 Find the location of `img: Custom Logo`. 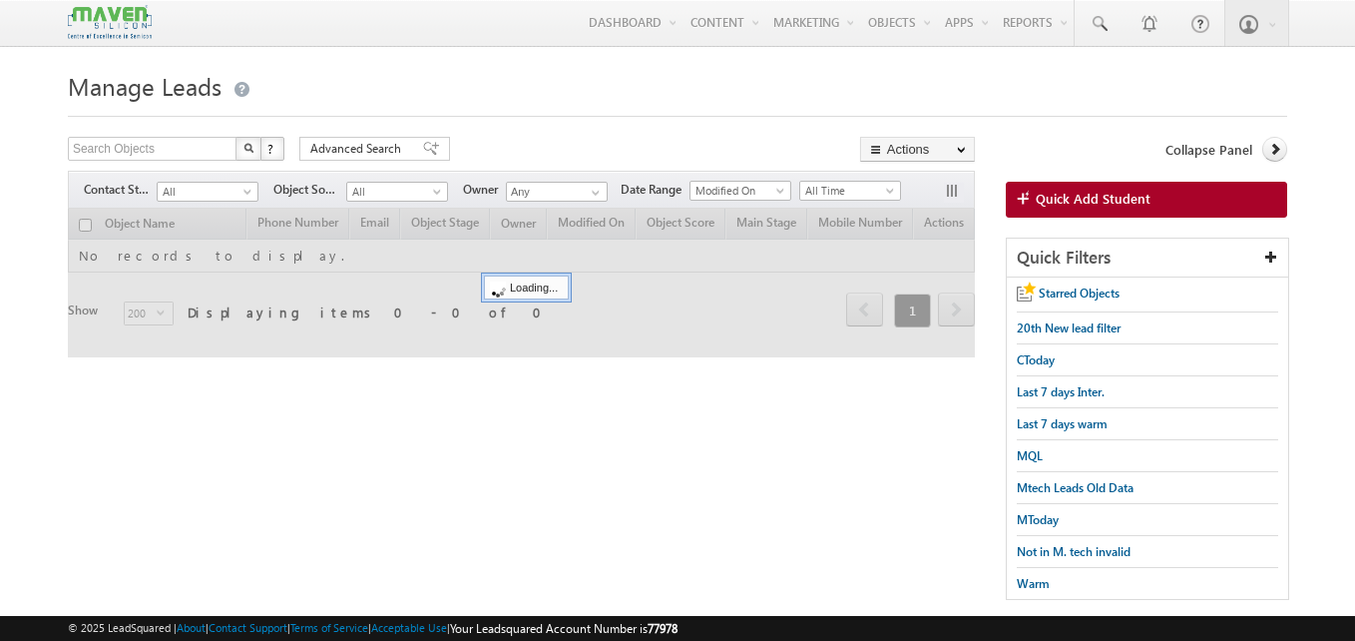

img: Custom Logo is located at coordinates (110, 22).